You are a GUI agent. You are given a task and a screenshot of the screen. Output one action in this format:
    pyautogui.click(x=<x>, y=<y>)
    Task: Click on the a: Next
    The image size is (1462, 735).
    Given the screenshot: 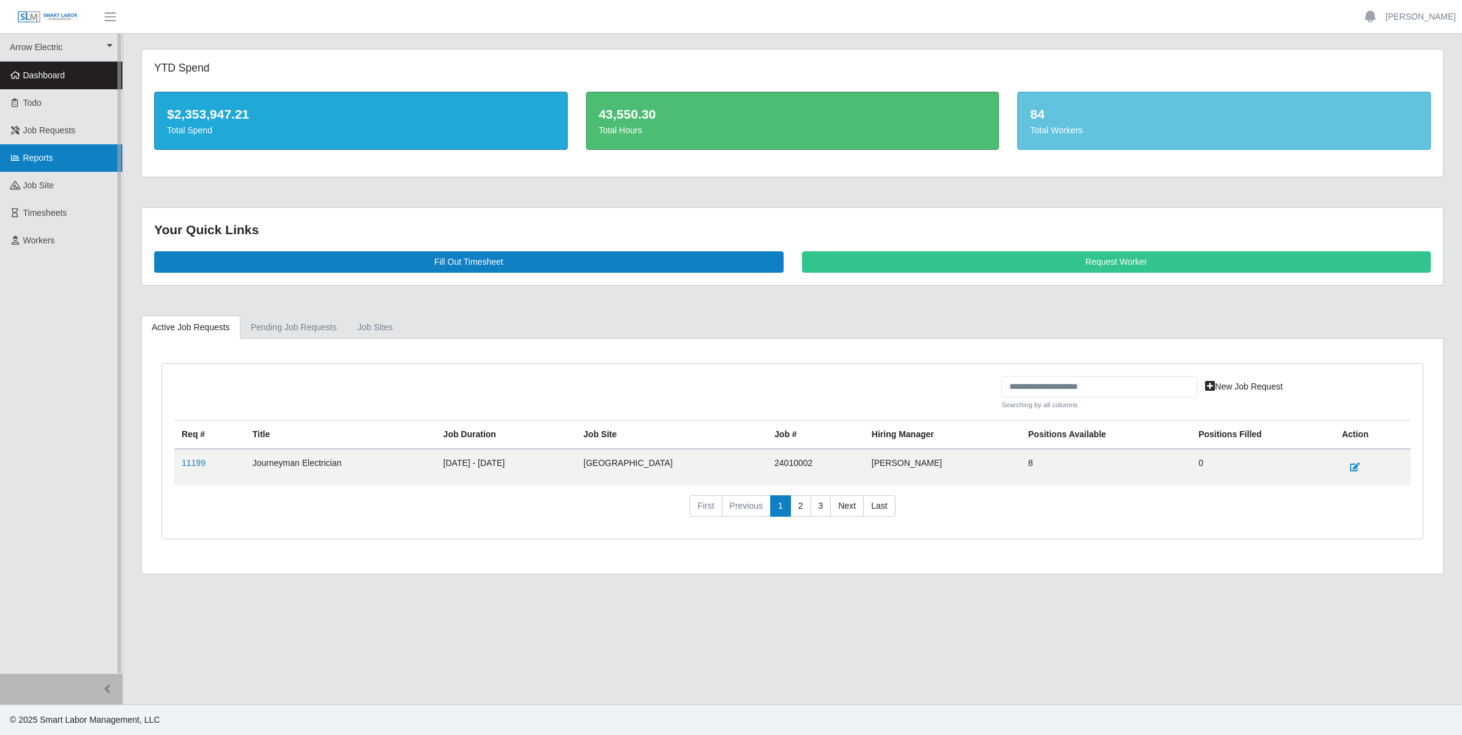 What is the action you would take?
    pyautogui.click(x=846, y=506)
    